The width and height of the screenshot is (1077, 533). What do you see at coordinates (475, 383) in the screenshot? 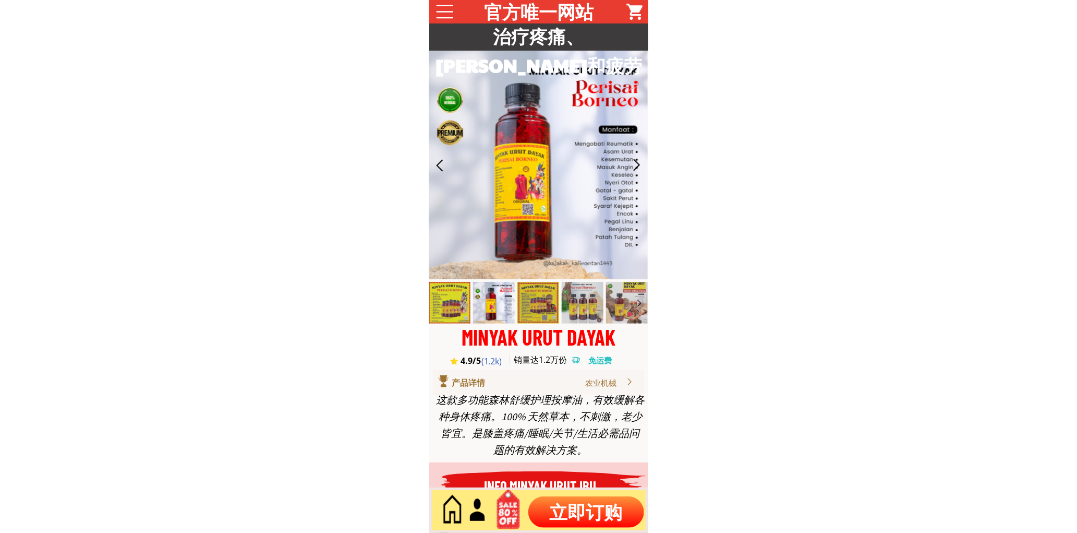
I see `div: 产品详情` at bounding box center [475, 383].